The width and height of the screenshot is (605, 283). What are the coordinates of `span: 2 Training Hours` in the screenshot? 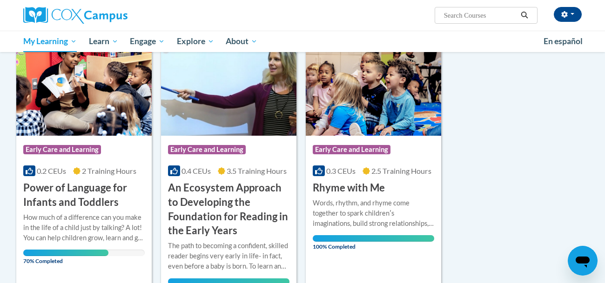 It's located at (109, 171).